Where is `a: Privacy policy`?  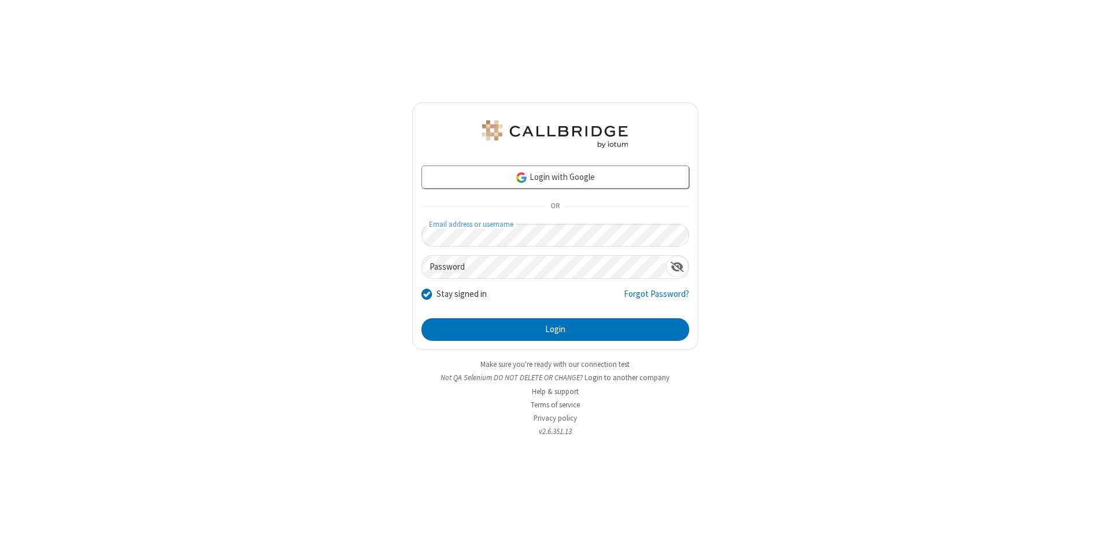 a: Privacy policy is located at coordinates (555, 417).